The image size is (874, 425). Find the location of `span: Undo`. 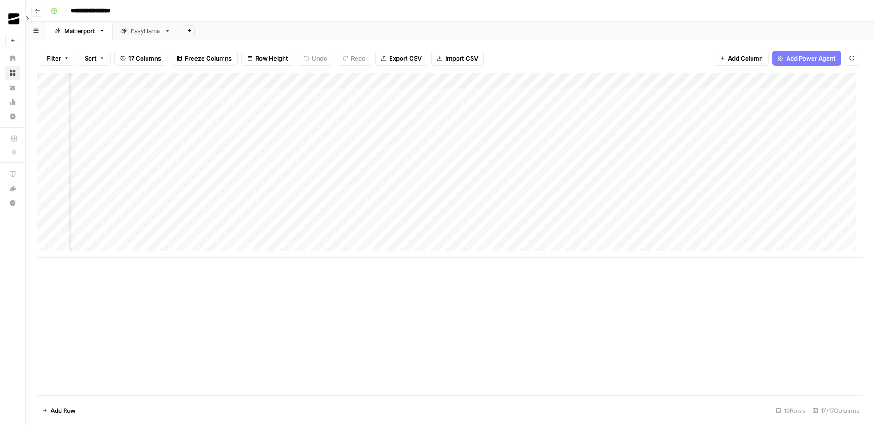

span: Undo is located at coordinates (320, 58).